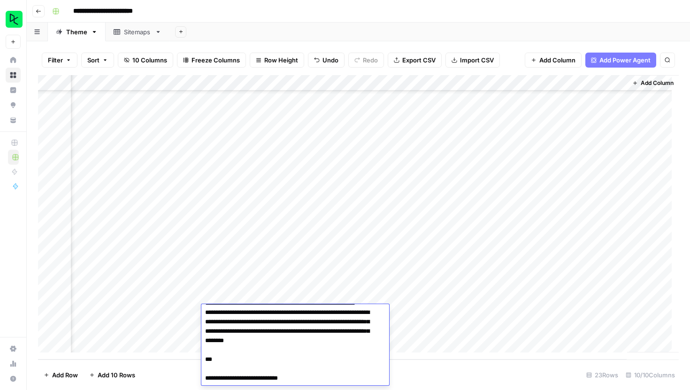  I want to click on button: Sort, so click(98, 60).